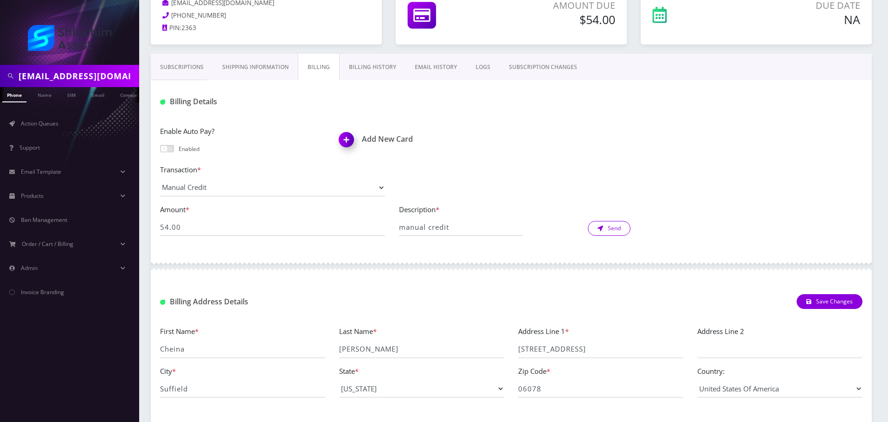 The width and height of the screenshot is (888, 422). I want to click on h5: $54.00, so click(557, 19).